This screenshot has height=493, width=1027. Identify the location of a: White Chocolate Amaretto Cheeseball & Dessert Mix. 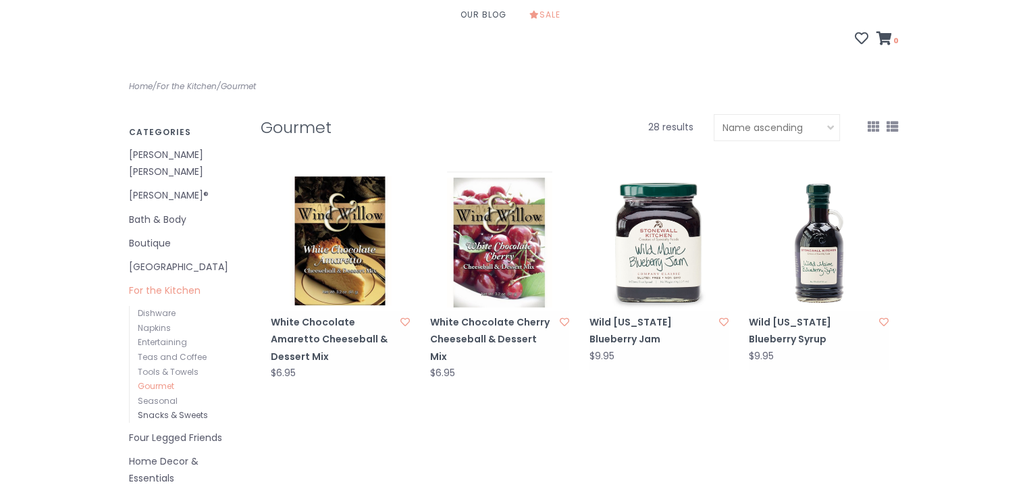
(334, 340).